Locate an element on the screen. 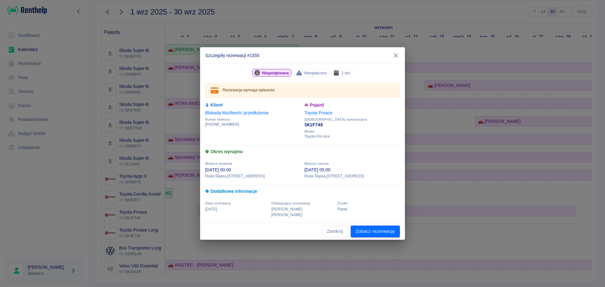 The width and height of the screenshot is (605, 287). span: 2 dni is located at coordinates (346, 73).